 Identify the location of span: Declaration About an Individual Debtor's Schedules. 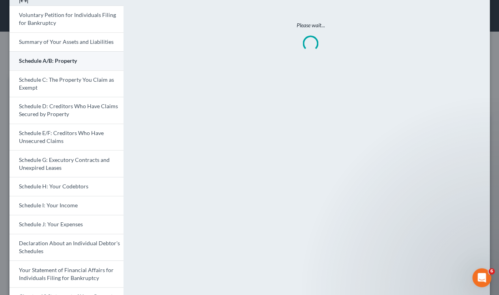
(69, 247).